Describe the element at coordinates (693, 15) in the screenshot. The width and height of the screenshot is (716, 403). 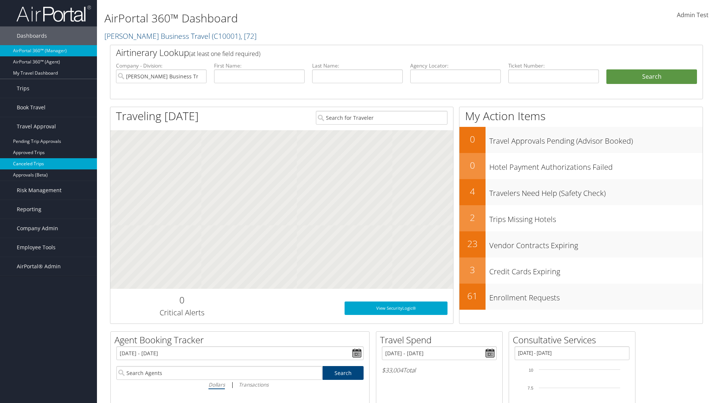
I see `a: Admin Test` at that location.